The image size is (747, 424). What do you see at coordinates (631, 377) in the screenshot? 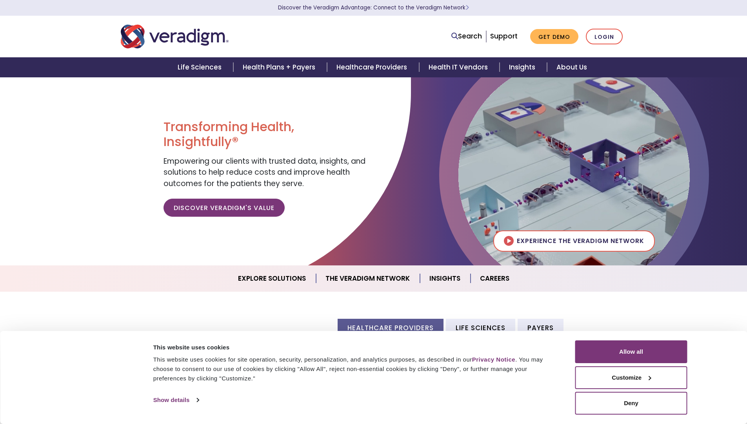
I see `button: Customize` at bounding box center [631, 377].